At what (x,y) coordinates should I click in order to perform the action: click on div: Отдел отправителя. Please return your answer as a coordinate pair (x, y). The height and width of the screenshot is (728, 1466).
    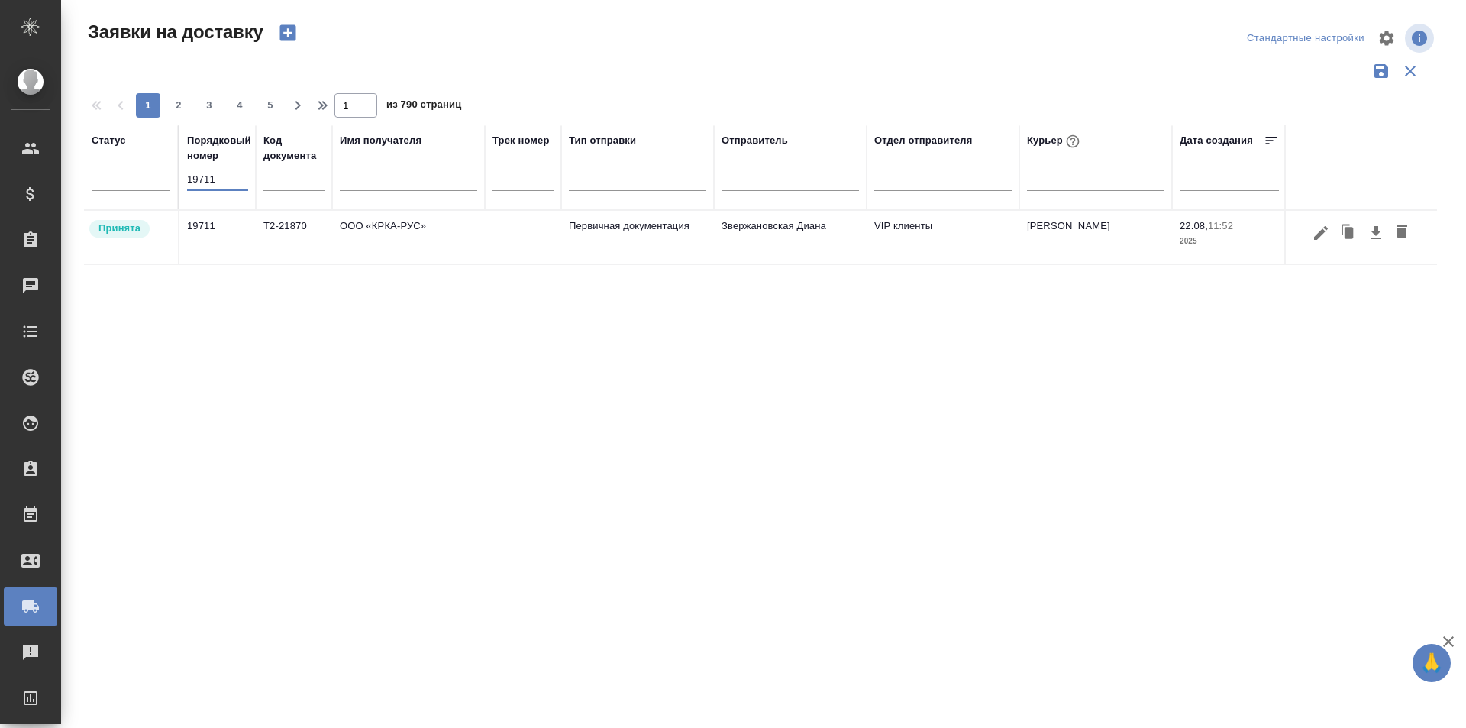
    Looking at the image, I should click on (923, 141).